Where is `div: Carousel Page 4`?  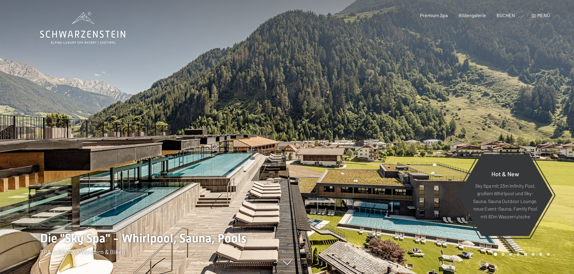
div: Carousel Page 4 is located at coordinates (518, 255).